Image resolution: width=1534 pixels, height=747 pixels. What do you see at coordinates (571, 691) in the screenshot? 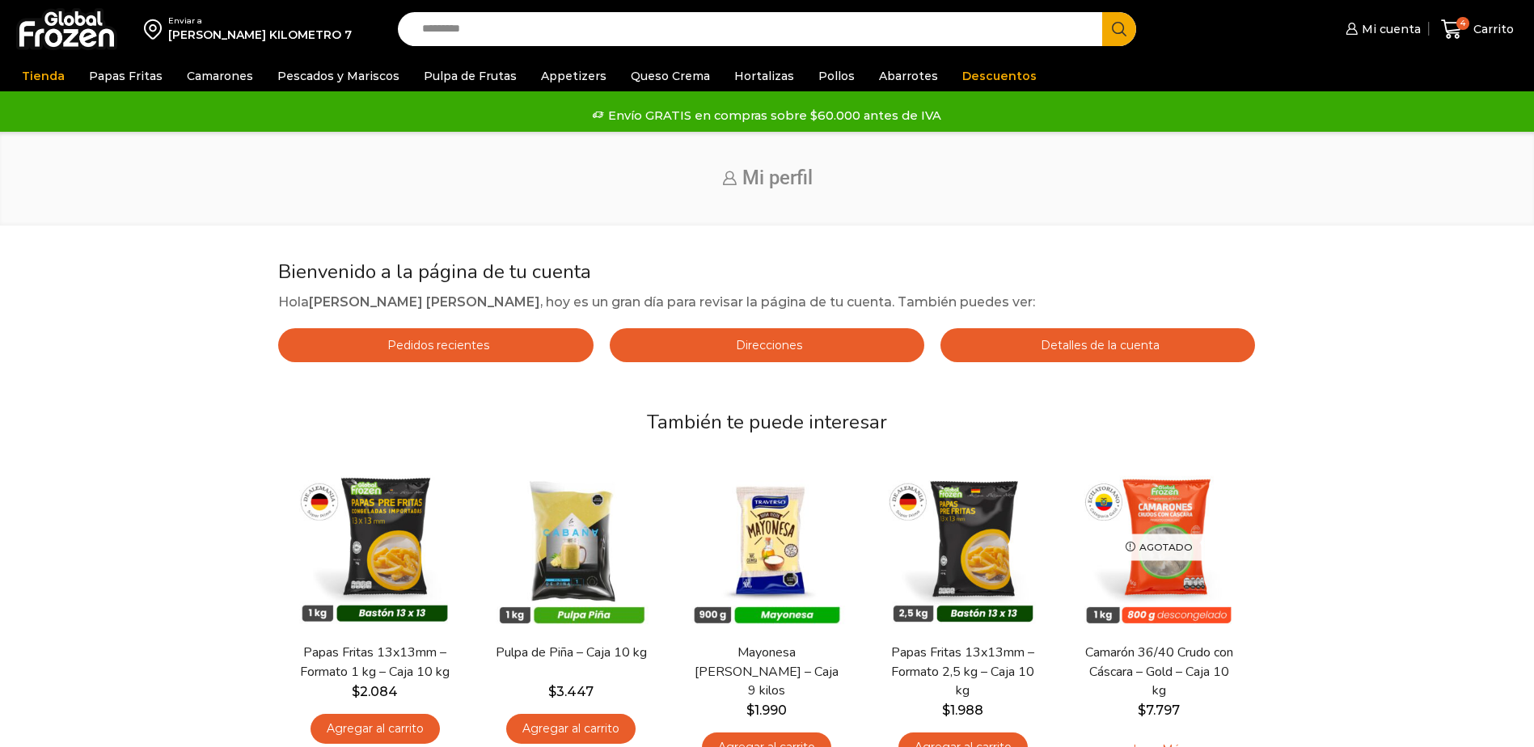
I see `bdi: 3.447` at bounding box center [571, 691].